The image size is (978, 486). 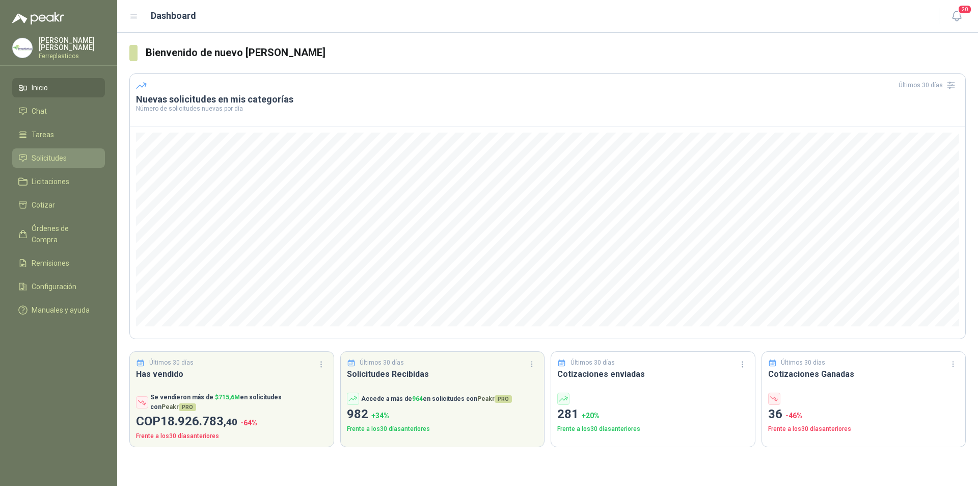 What do you see at coordinates (794, 415) in the screenshot?
I see `span: -46 %` at bounding box center [794, 415].